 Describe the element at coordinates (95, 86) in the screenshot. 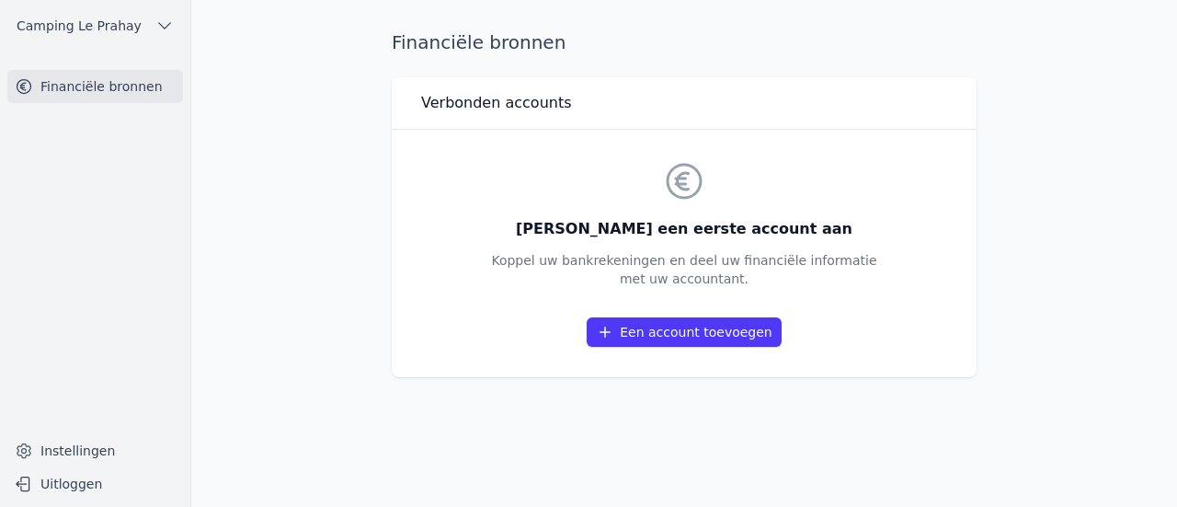

I see `a: Financiële bronnen` at that location.